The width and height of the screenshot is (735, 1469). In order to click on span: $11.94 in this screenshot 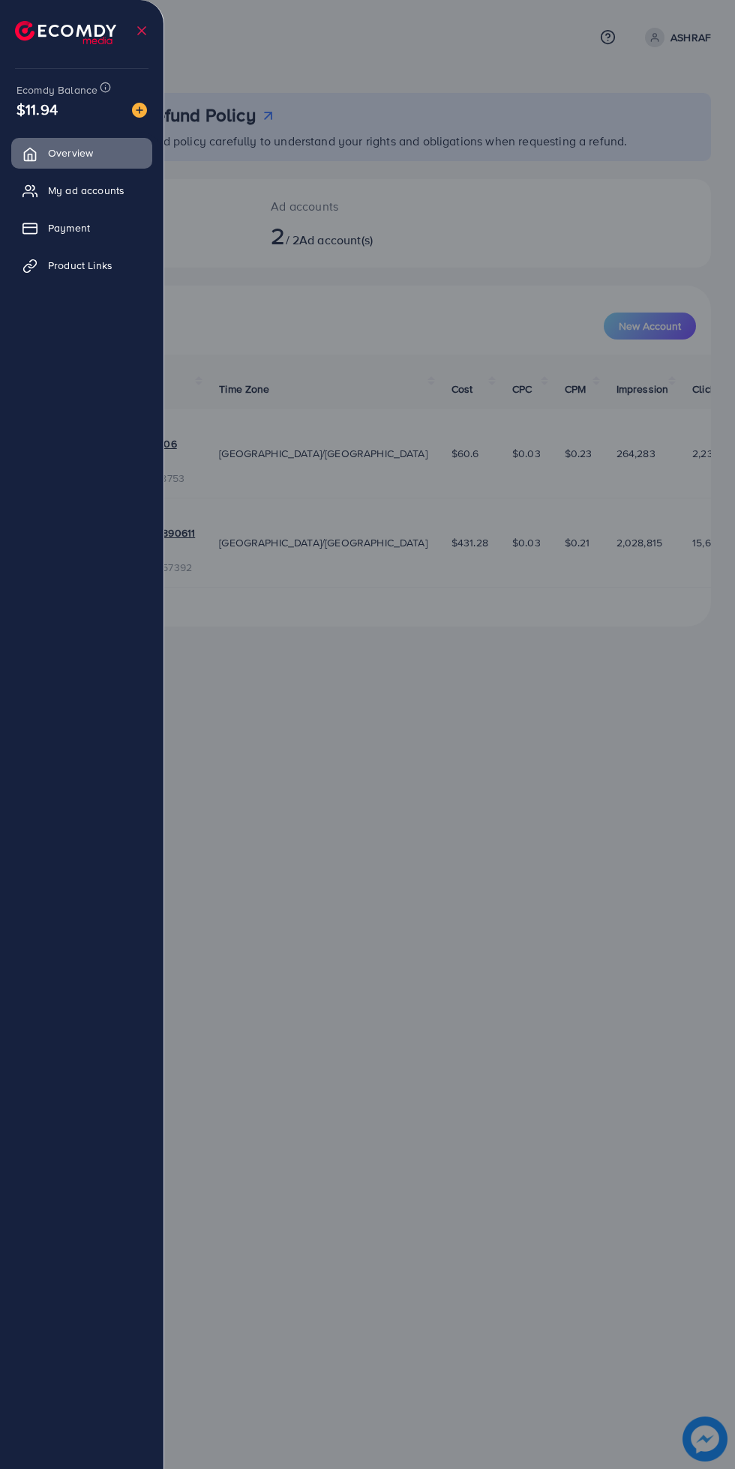, I will do `click(37, 109)`.